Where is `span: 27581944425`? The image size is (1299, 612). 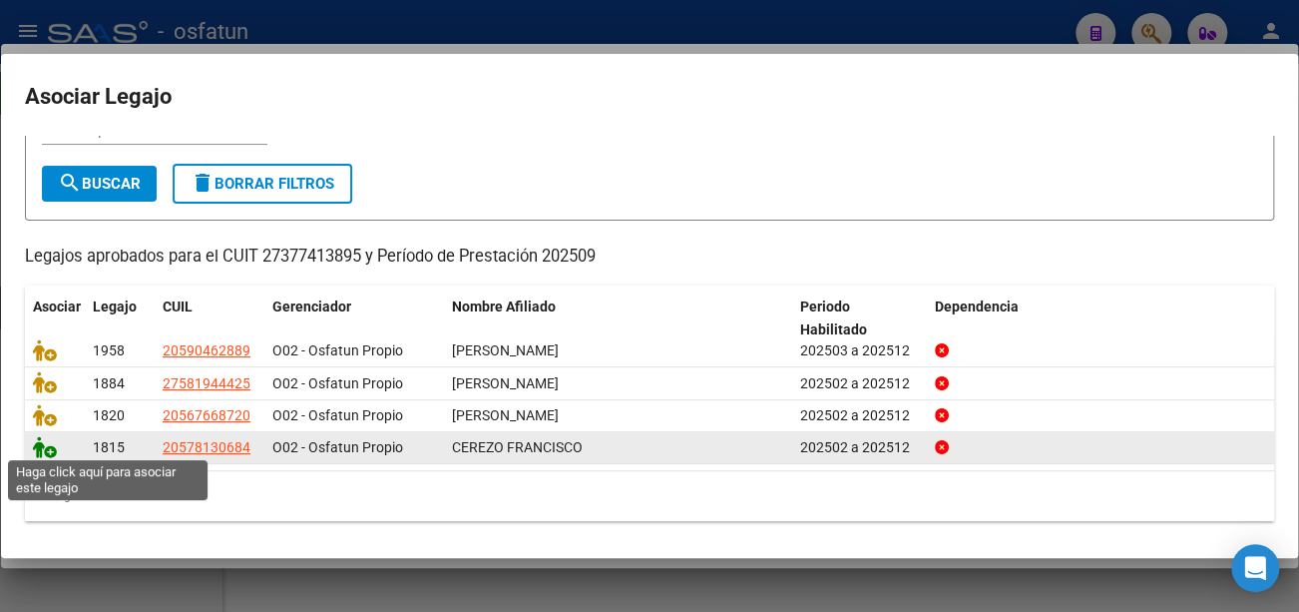 span: 27581944425 is located at coordinates (207, 383).